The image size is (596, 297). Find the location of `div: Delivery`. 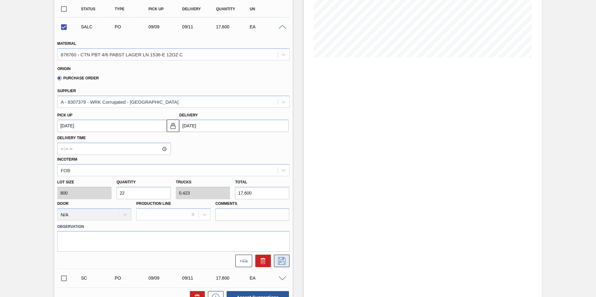

div: Delivery is located at coordinates (199, 9).